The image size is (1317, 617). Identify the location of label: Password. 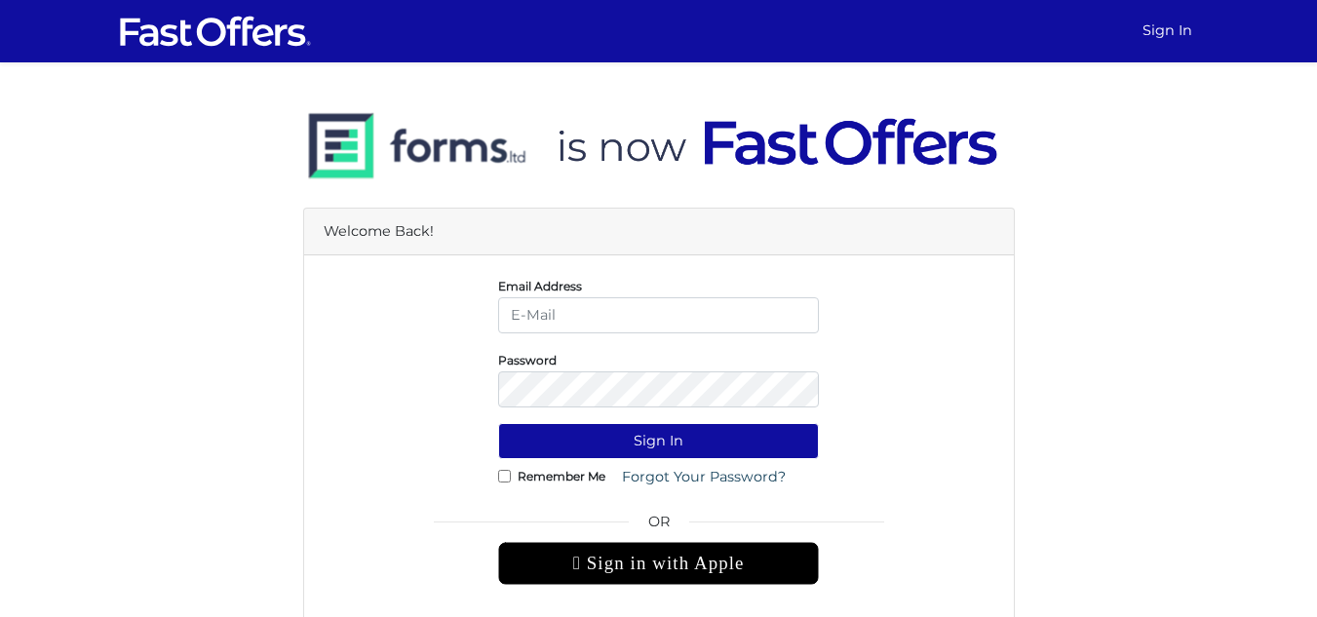
(527, 360).